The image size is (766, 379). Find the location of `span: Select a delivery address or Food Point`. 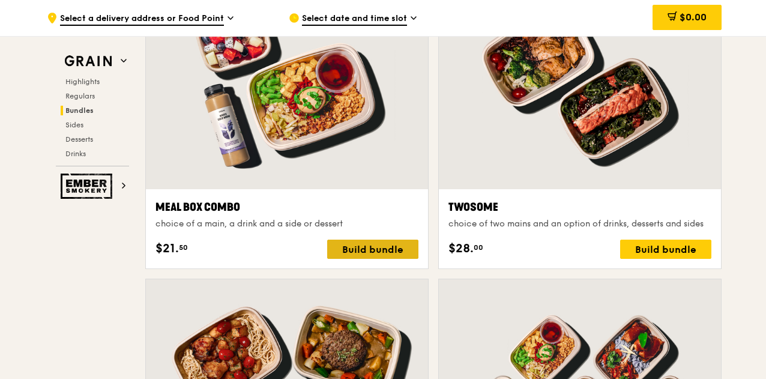

span: Select a delivery address or Food Point is located at coordinates (142, 19).